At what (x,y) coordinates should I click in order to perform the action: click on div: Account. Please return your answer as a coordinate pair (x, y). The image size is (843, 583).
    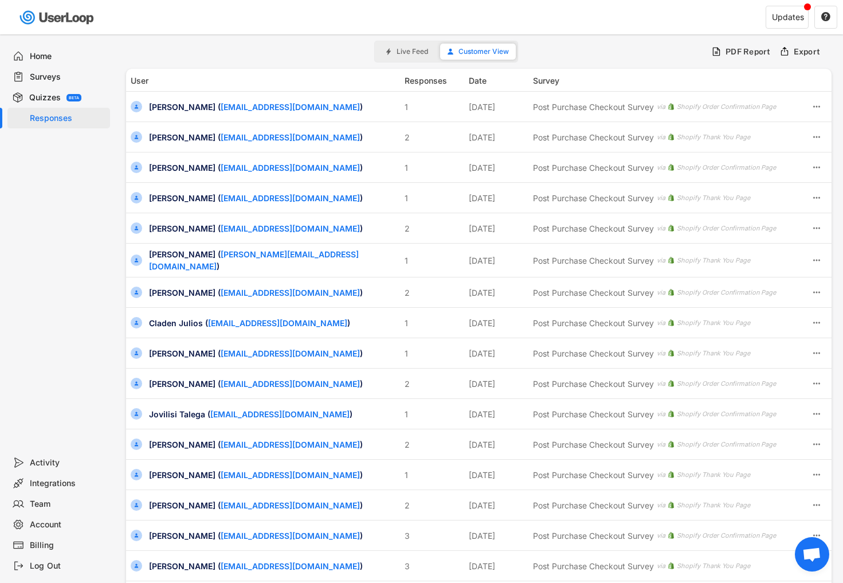
    Looking at the image, I should click on (68, 524).